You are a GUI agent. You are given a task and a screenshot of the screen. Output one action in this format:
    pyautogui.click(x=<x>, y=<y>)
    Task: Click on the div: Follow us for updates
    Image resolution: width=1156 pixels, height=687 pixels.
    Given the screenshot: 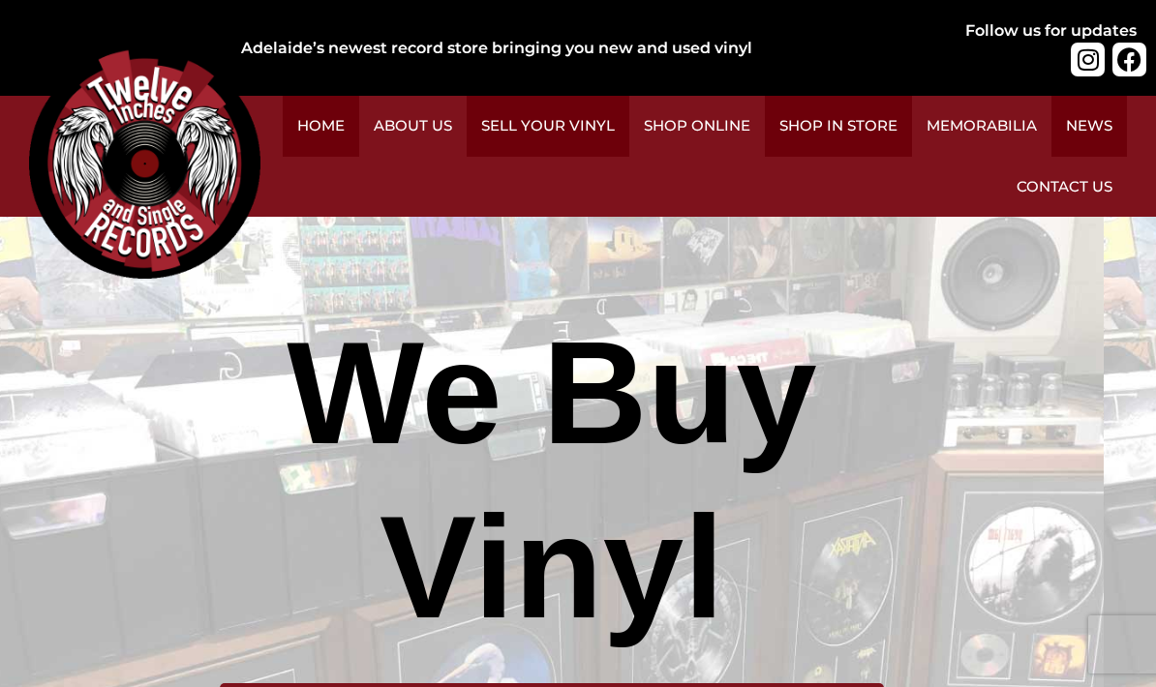 What is the action you would take?
    pyautogui.click(x=1051, y=31)
    